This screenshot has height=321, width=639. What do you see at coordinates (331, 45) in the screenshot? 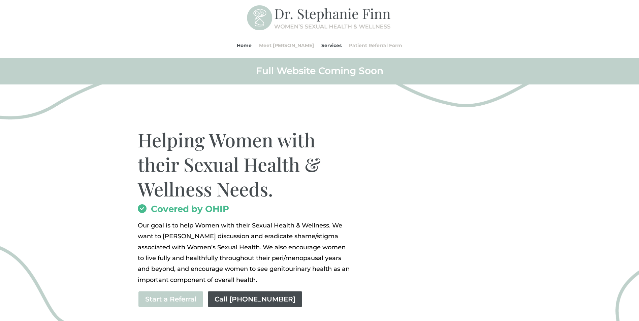
I see `a: Services` at bounding box center [331, 45].